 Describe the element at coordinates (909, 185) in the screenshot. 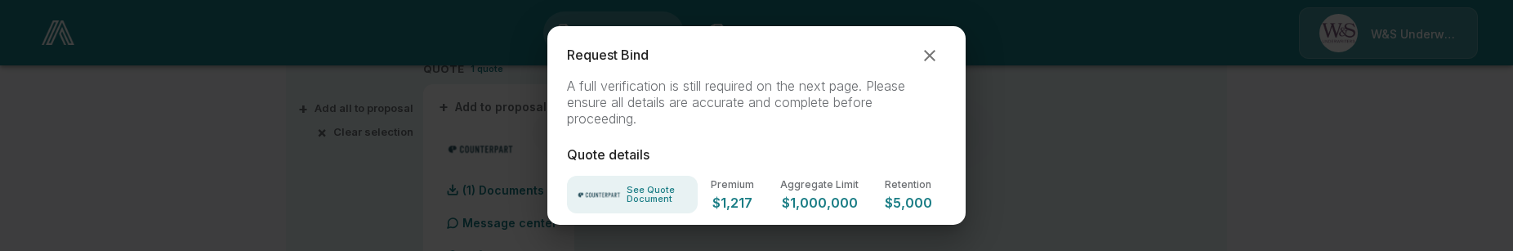

I see `p: Retention` at that location.